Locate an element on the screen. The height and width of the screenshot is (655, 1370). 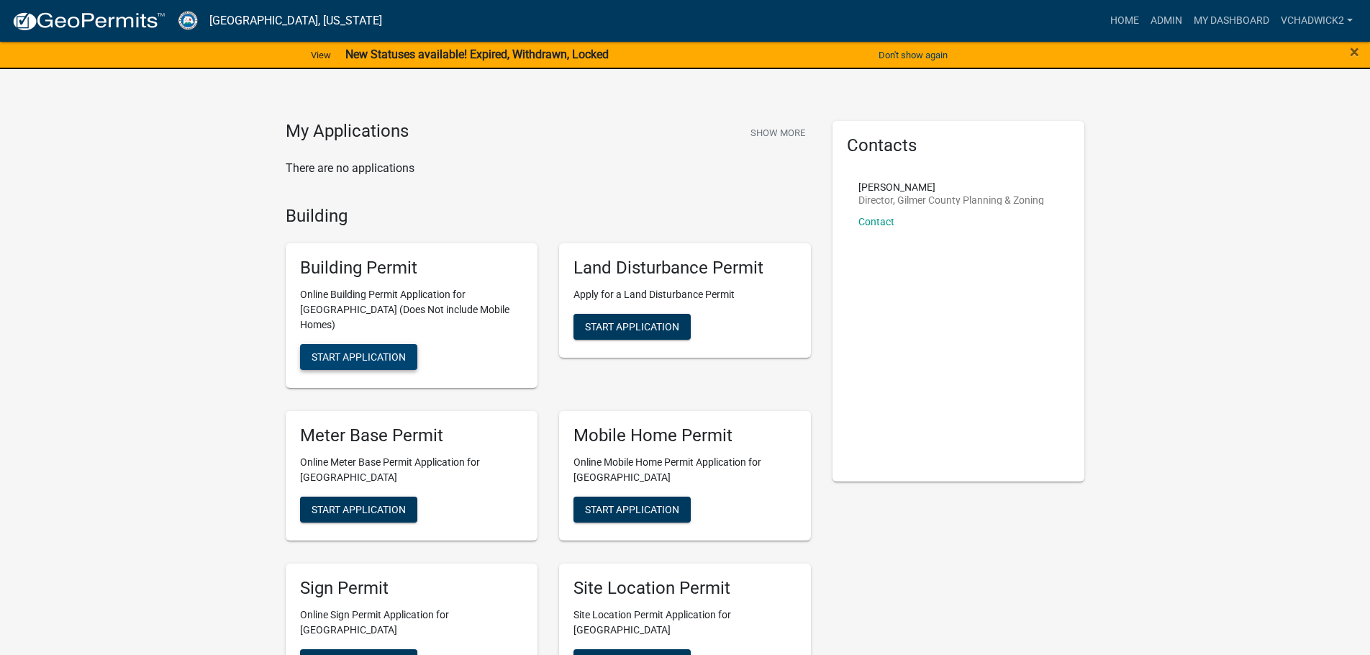
a: Home is located at coordinates (1125, 21).